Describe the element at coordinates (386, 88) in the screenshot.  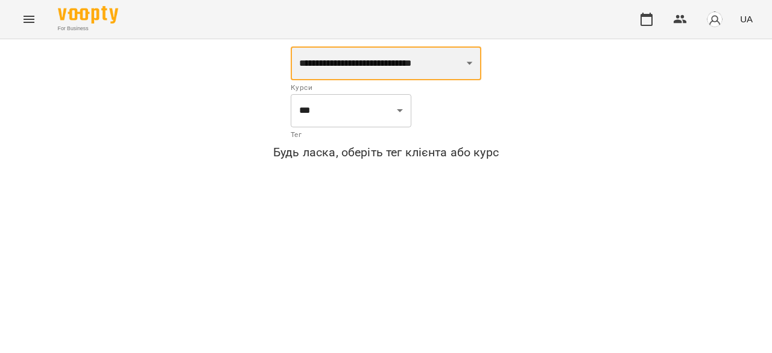
I see `p: Курси` at that location.